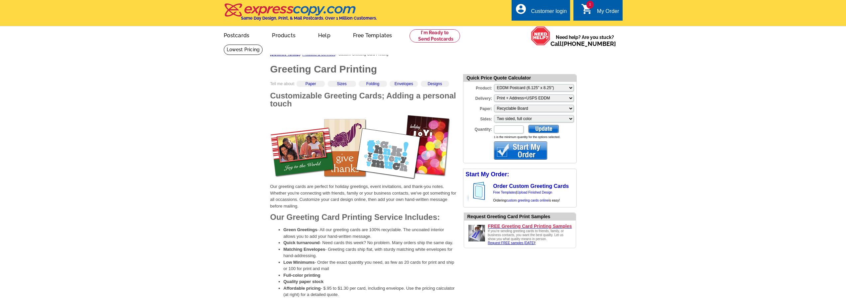 The height and width of the screenshot is (303, 846). I want to click on span: Matching Envelopes, so click(304, 249).